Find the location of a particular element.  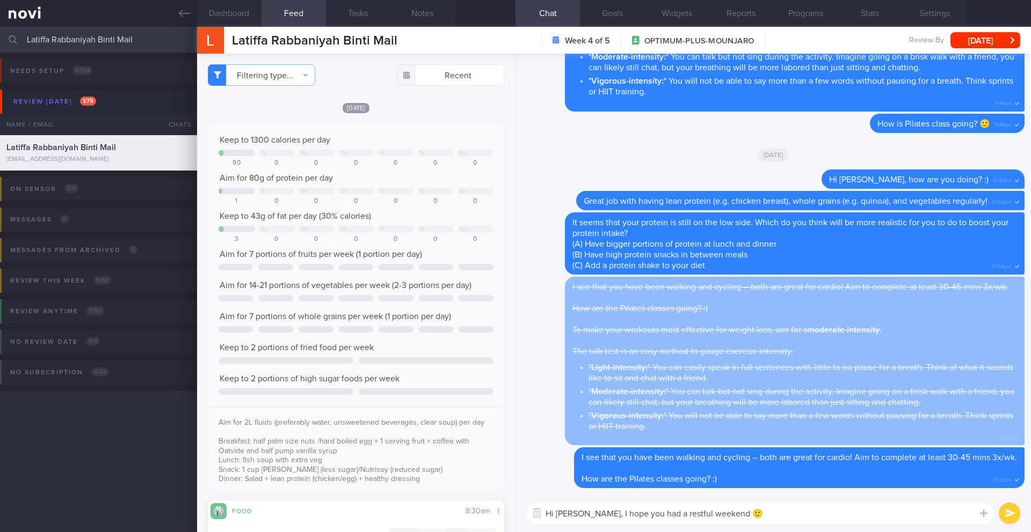

span: 0 / 23 is located at coordinates (100, 372).